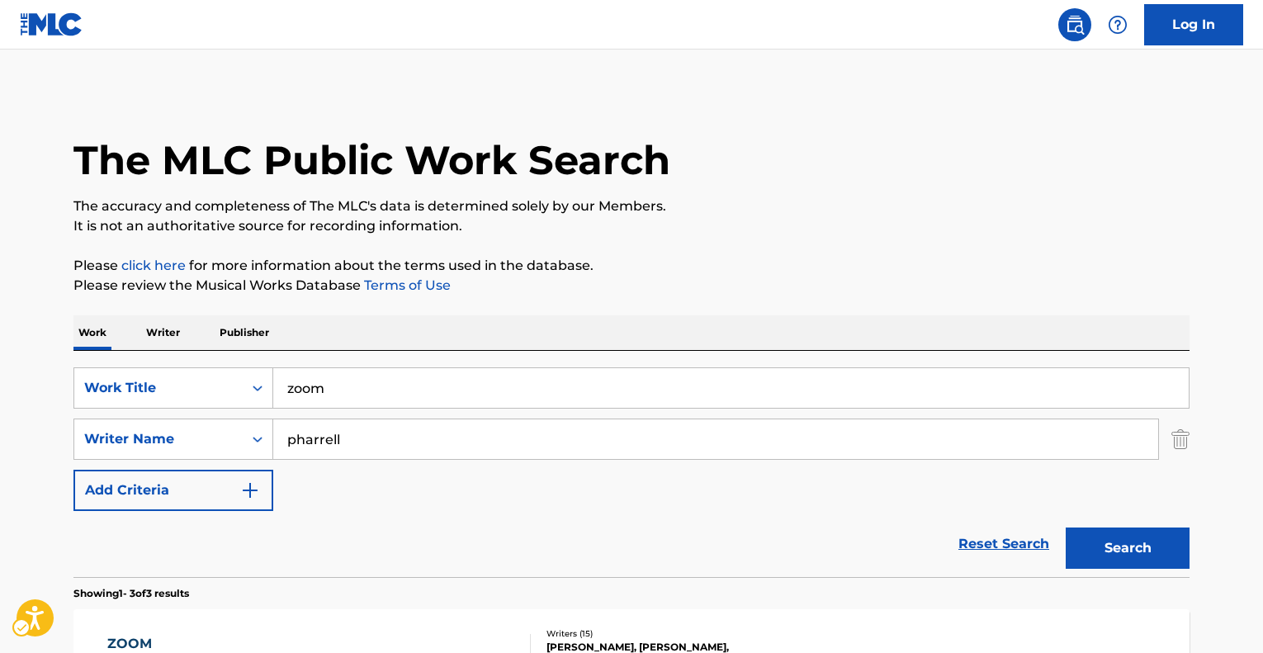 Image resolution: width=1263 pixels, height=653 pixels. What do you see at coordinates (405, 285) in the screenshot?
I see `a: Terms of Use` at bounding box center [405, 285].